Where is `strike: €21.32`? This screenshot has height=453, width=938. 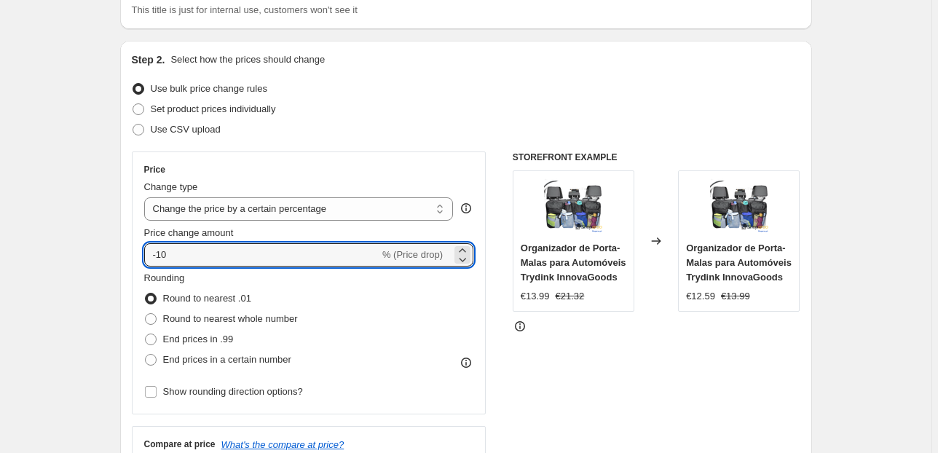 strike: €21.32 is located at coordinates (570, 297).